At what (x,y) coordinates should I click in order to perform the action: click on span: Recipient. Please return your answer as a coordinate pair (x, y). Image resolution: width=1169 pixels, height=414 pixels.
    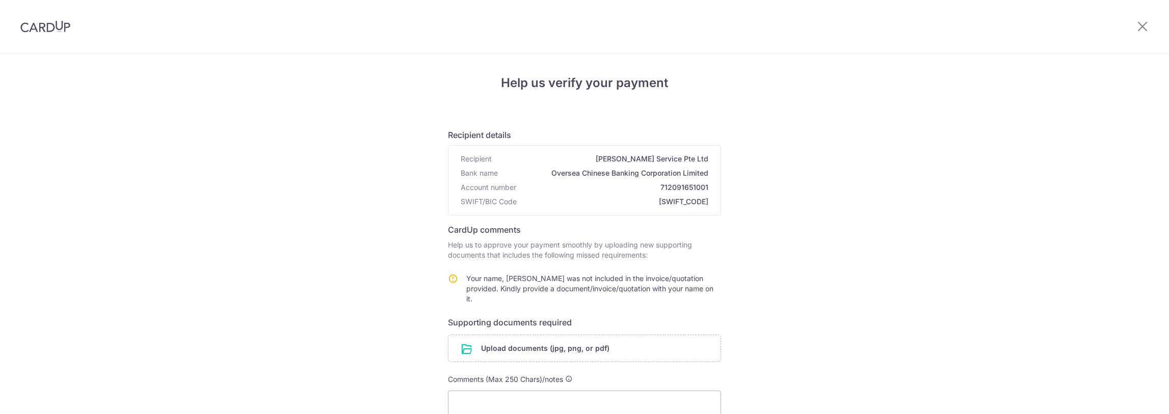
    Looking at the image, I should click on (476, 159).